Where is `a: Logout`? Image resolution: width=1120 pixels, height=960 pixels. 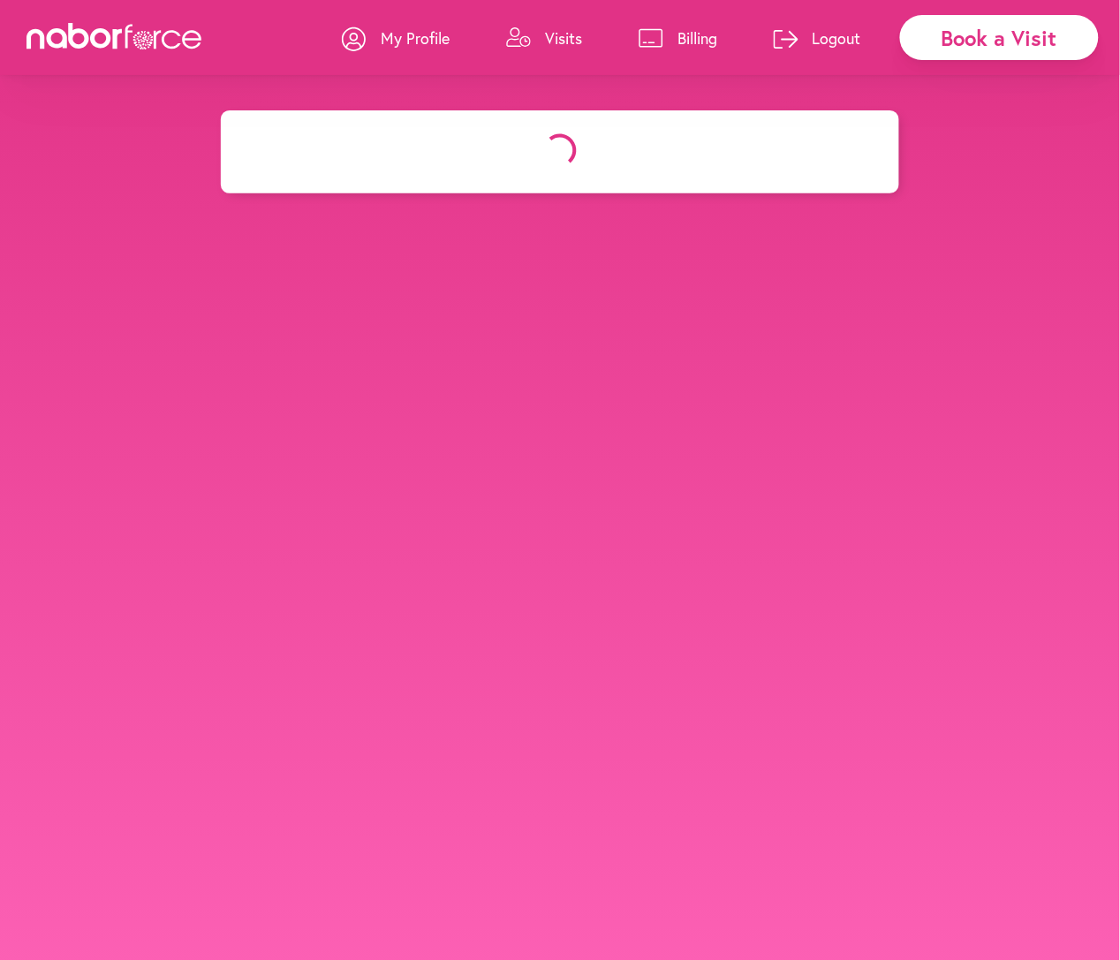
a: Logout is located at coordinates (817, 38).